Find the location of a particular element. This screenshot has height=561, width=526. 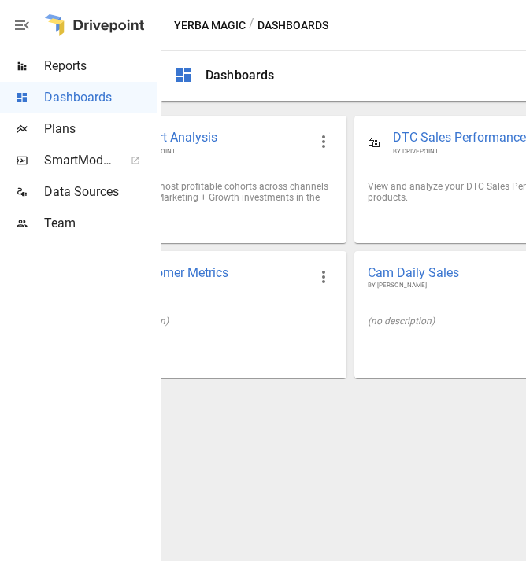

span: Plans is located at coordinates (101, 129).